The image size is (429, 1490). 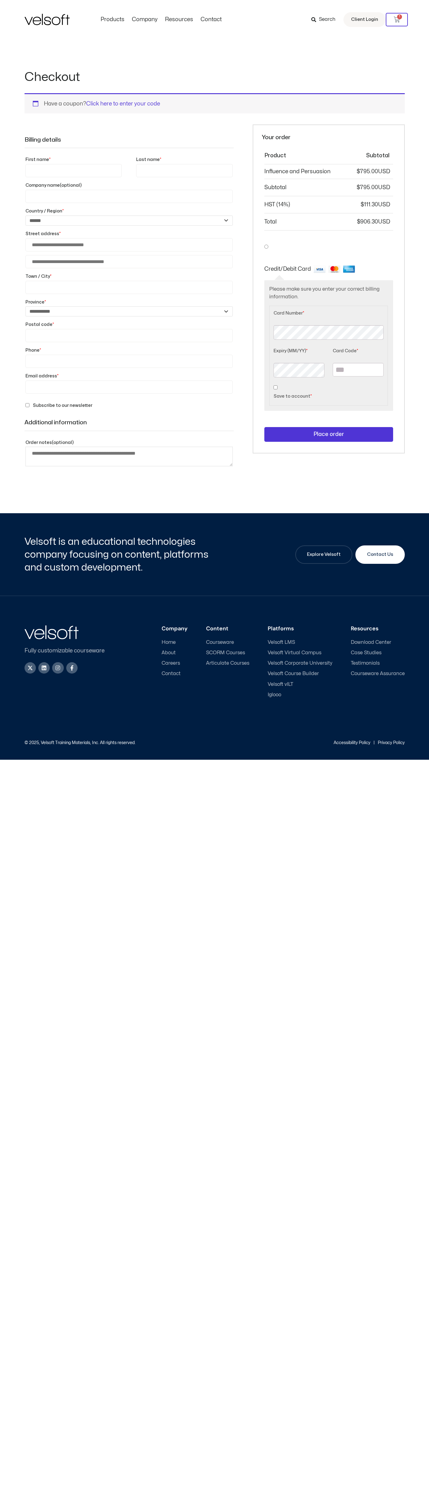 I want to click on span: Client Login, so click(x=365, y=20).